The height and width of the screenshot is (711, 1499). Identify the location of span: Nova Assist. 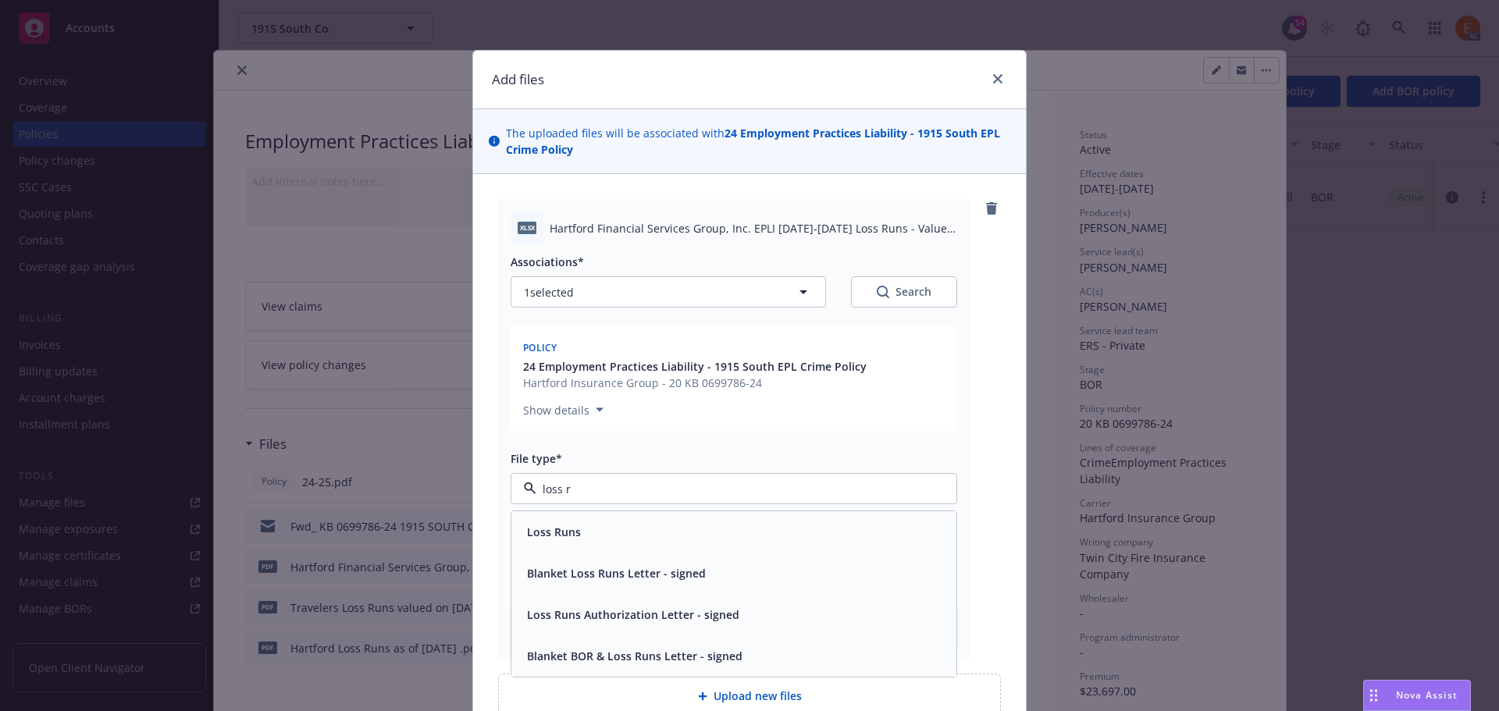
(1426, 695).